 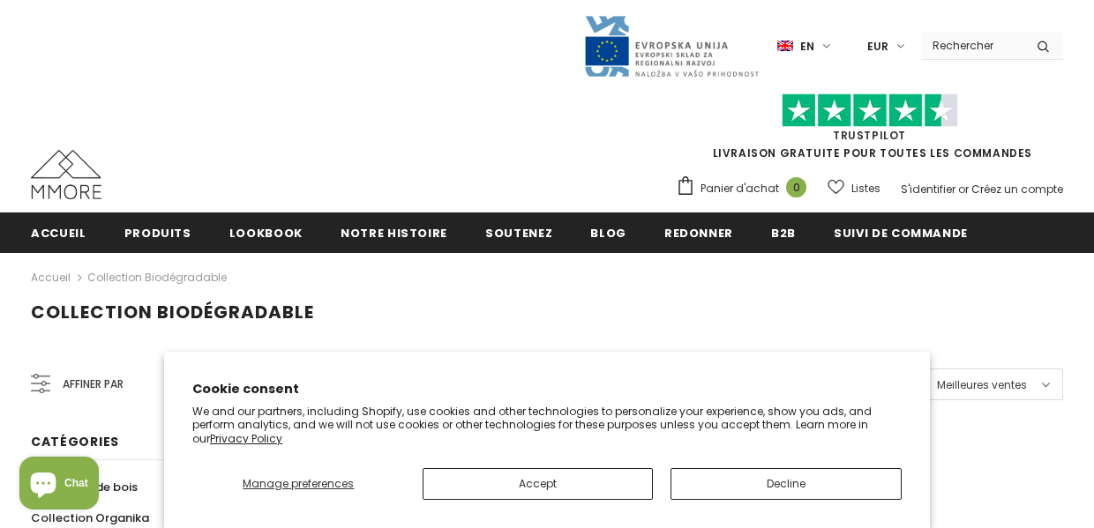 What do you see at coordinates (172, 312) in the screenshot?
I see `span: Collection biodégradable` at bounding box center [172, 312].